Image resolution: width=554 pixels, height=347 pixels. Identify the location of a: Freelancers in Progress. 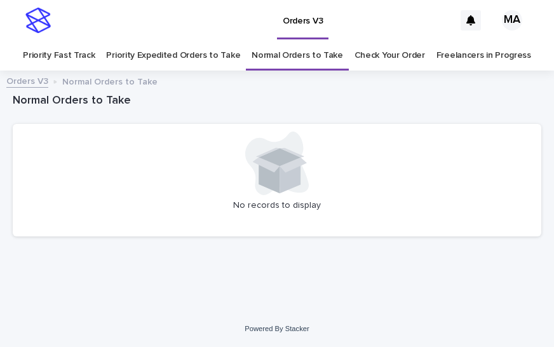
(484, 55).